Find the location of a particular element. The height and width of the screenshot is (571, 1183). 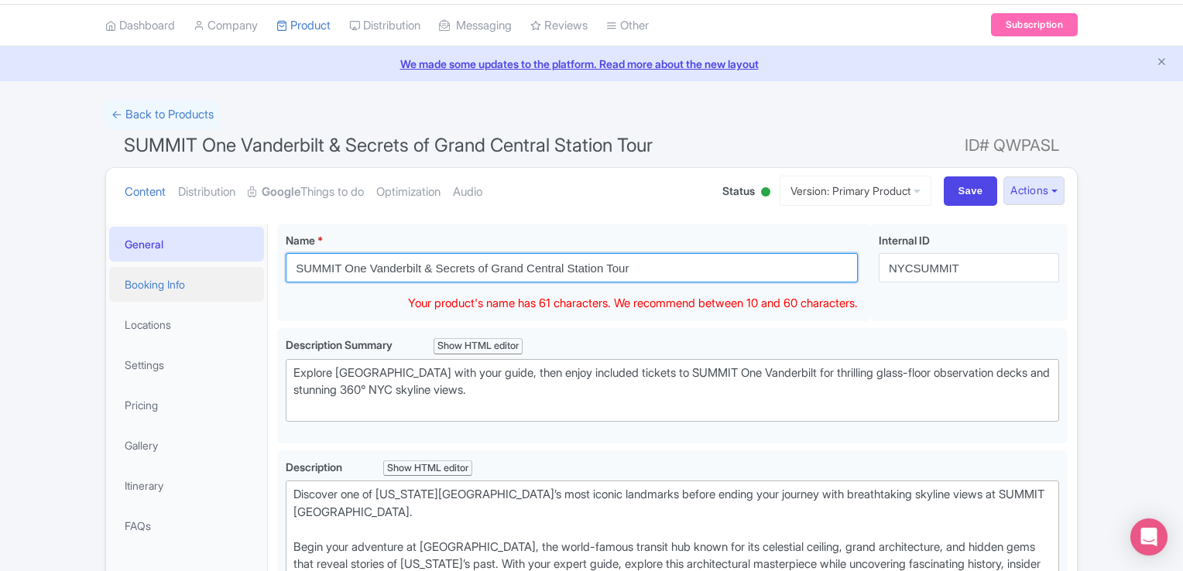

a: Subscription is located at coordinates (1034, 25).